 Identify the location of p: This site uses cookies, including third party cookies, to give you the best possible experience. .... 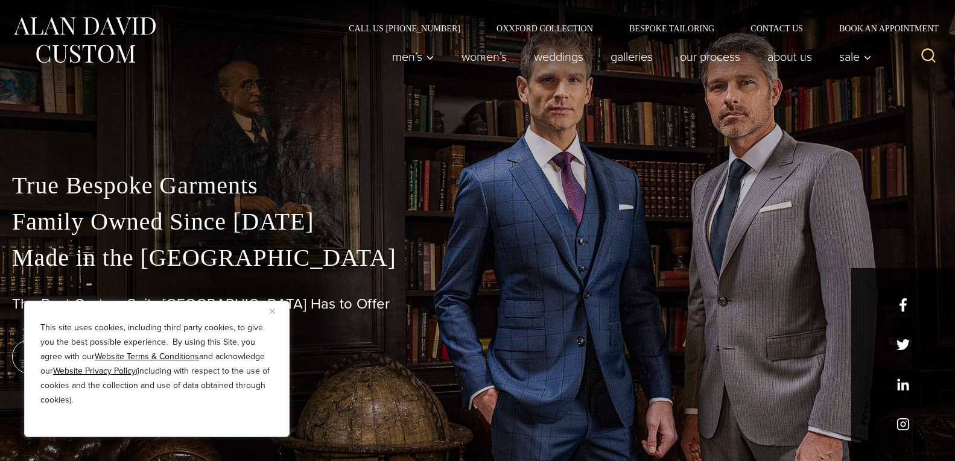
(157, 364).